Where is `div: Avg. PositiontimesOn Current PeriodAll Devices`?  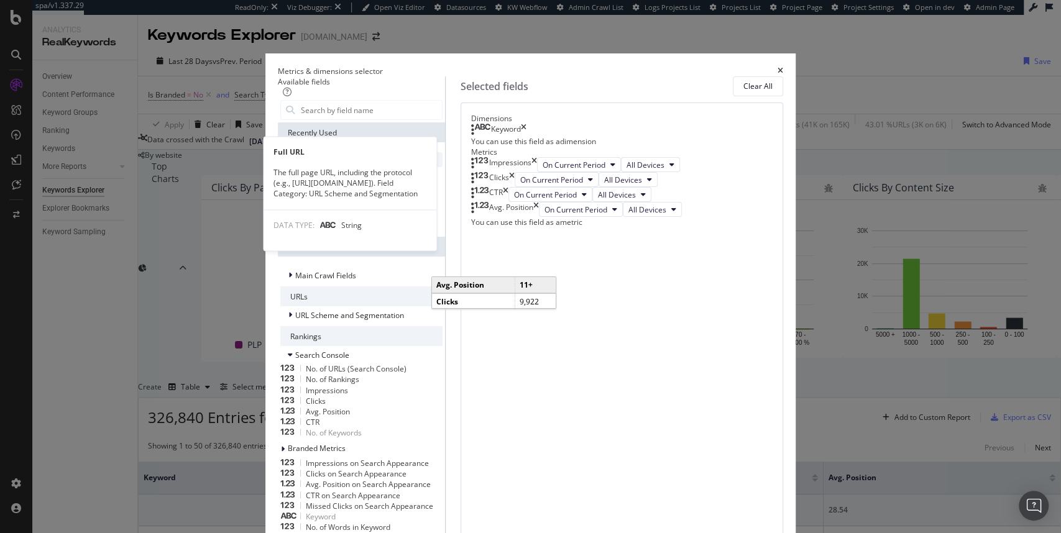 div: Avg. PositiontimesOn Current PeriodAll Devices is located at coordinates (622, 209).